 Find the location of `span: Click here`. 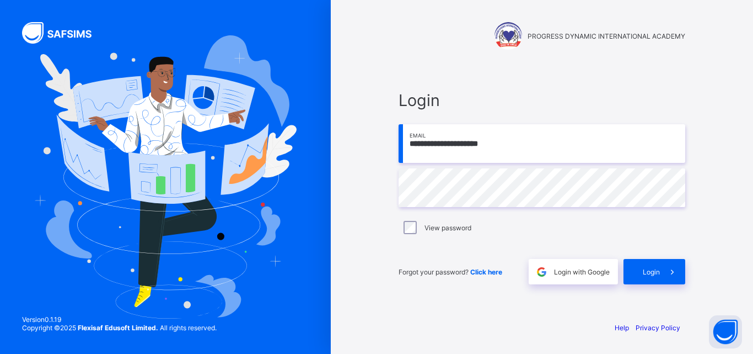

span: Click here is located at coordinates (487, 271).